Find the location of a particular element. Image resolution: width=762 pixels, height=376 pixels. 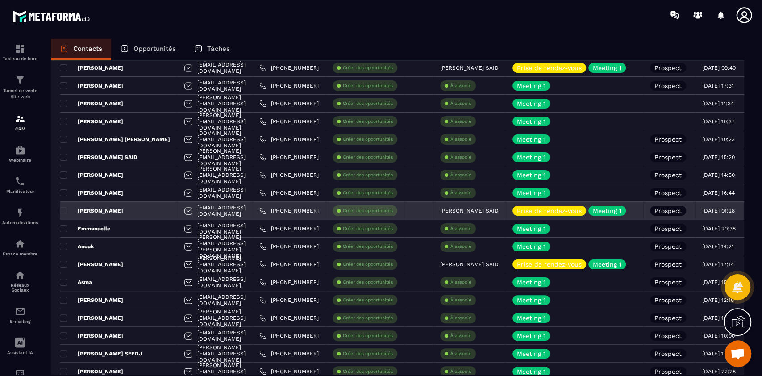

p: E-mailing is located at coordinates (20, 321).